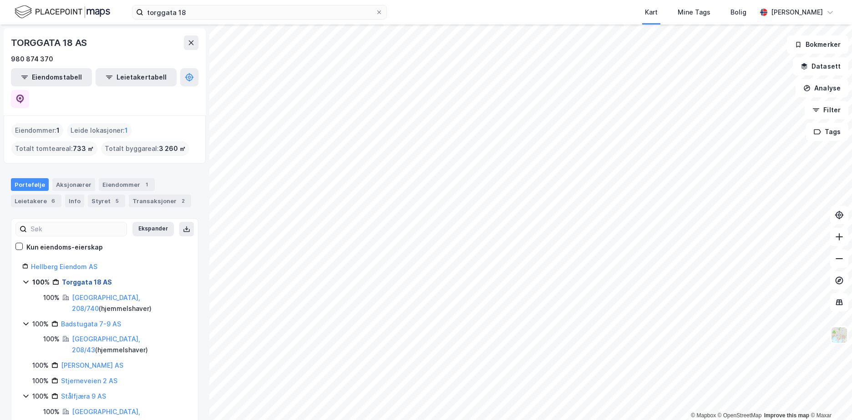 This screenshot has height=420, width=852. What do you see at coordinates (50, 43) in the screenshot?
I see `div: TORGGATA 18 AS` at bounding box center [50, 43].